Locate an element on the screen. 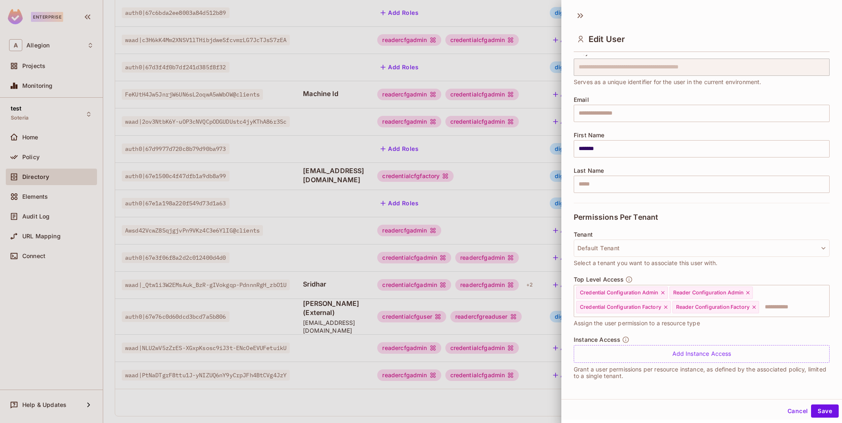 This screenshot has width=842, height=423. span: Assign the user permission to a resource type is located at coordinates (637, 324).